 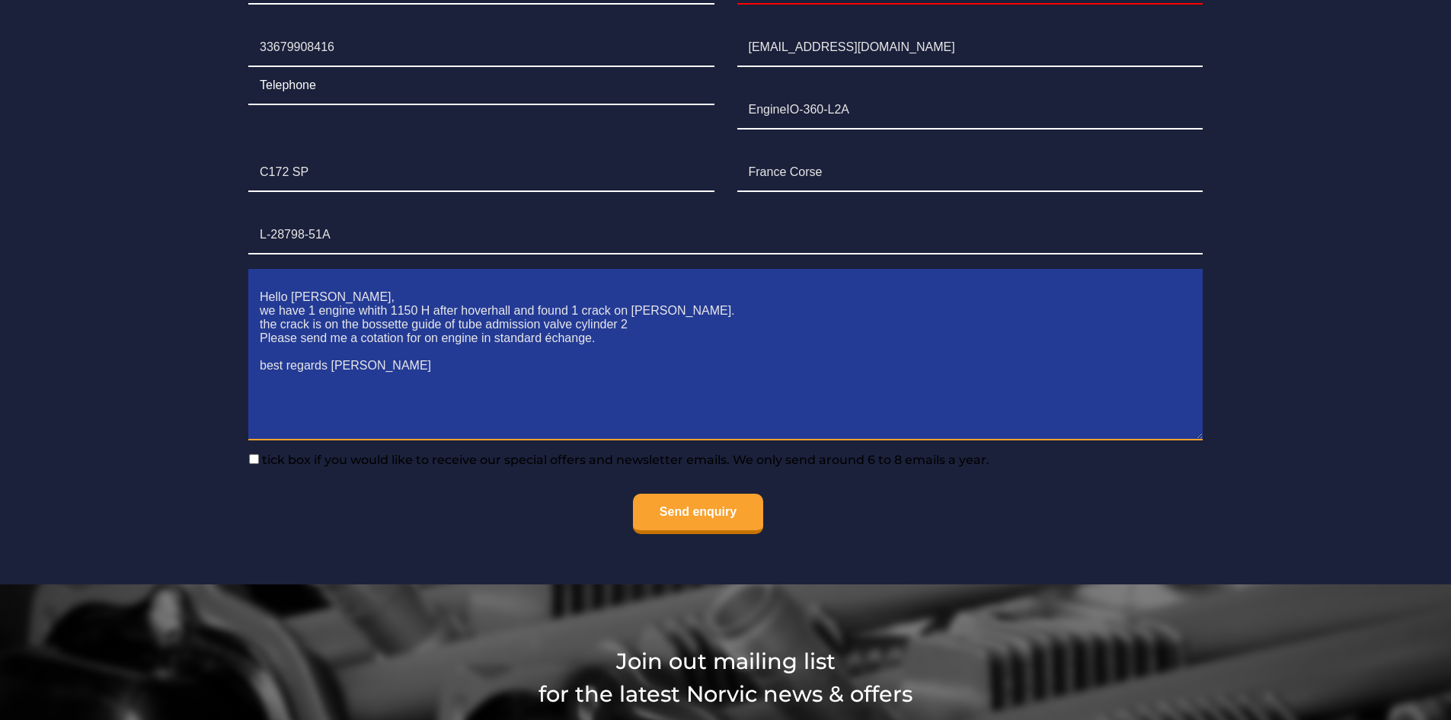 I want to click on input: +00, so click(x=481, y=48).